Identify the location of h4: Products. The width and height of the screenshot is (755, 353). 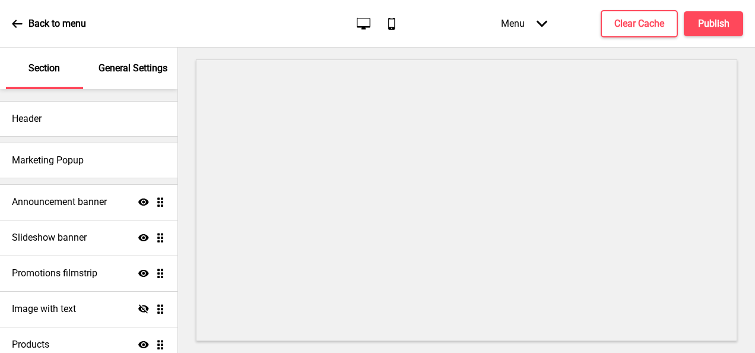
(30, 344).